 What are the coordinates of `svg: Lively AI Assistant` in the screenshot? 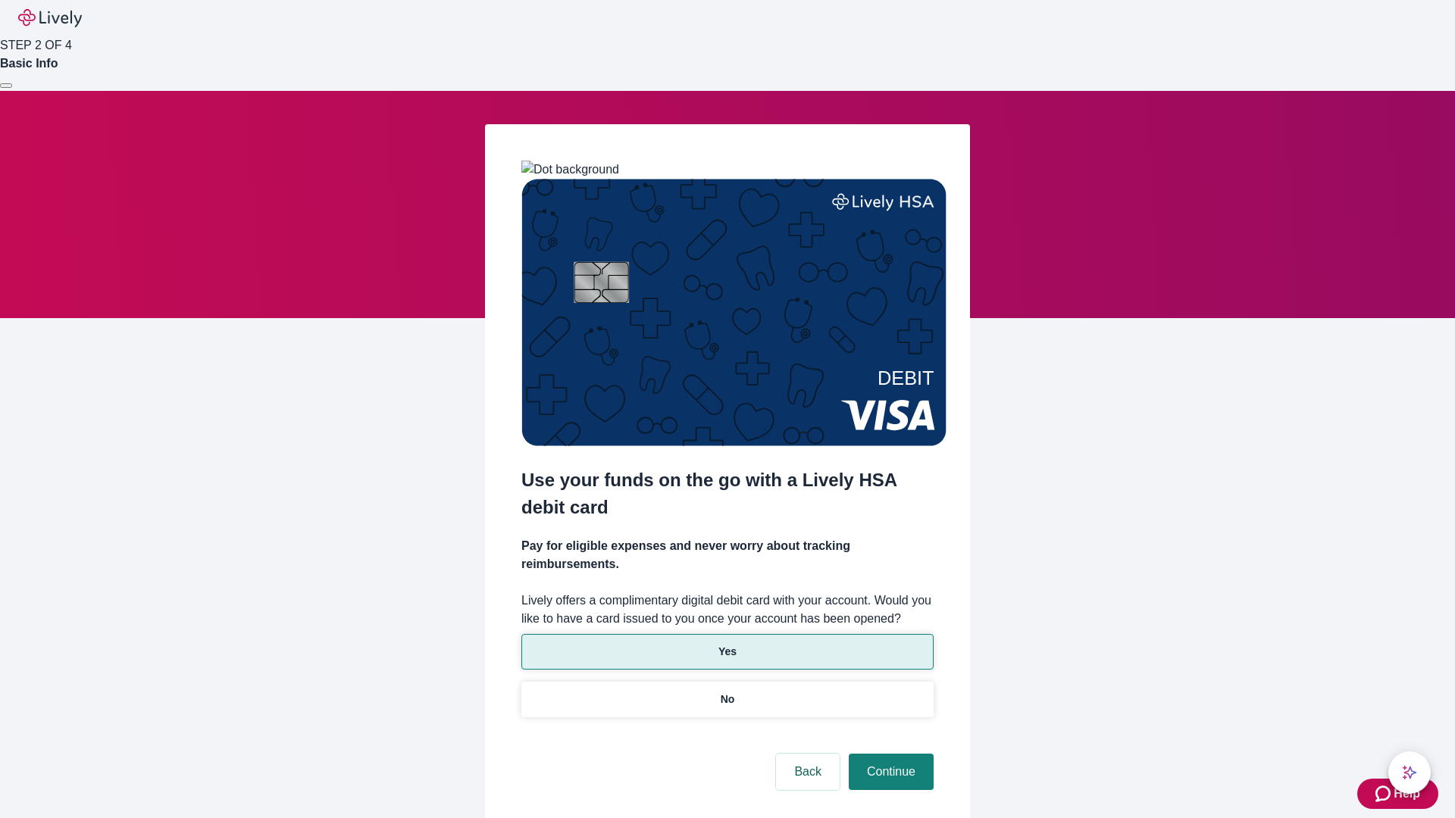 It's located at (1409, 773).